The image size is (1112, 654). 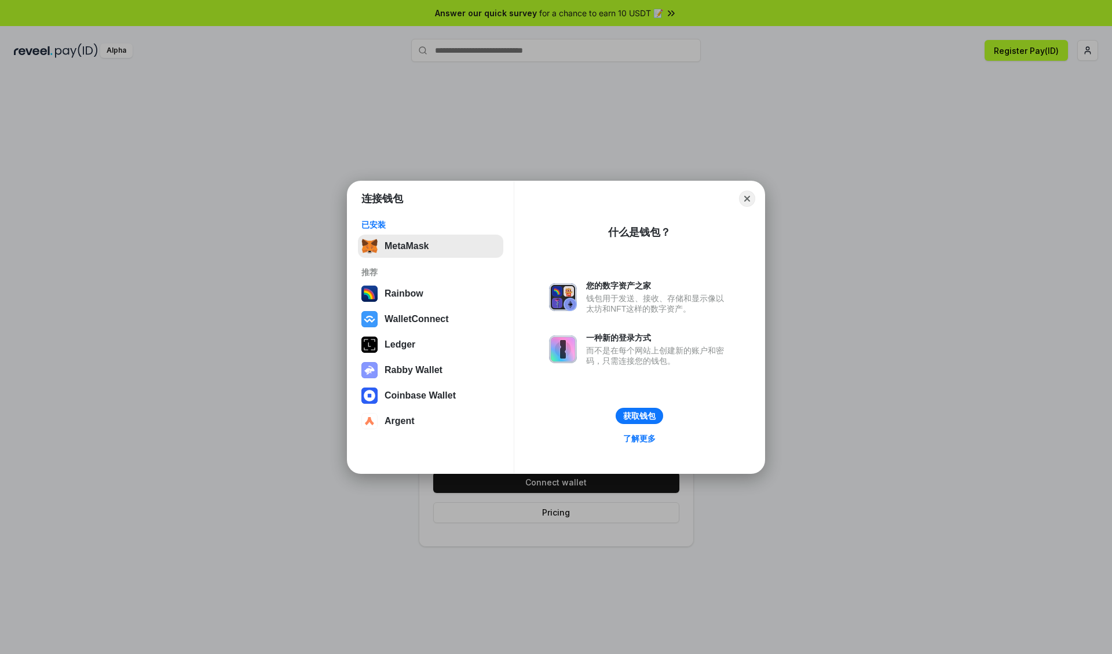 What do you see at coordinates (399, 344) in the screenshot?
I see `div: Ledger` at bounding box center [399, 344].